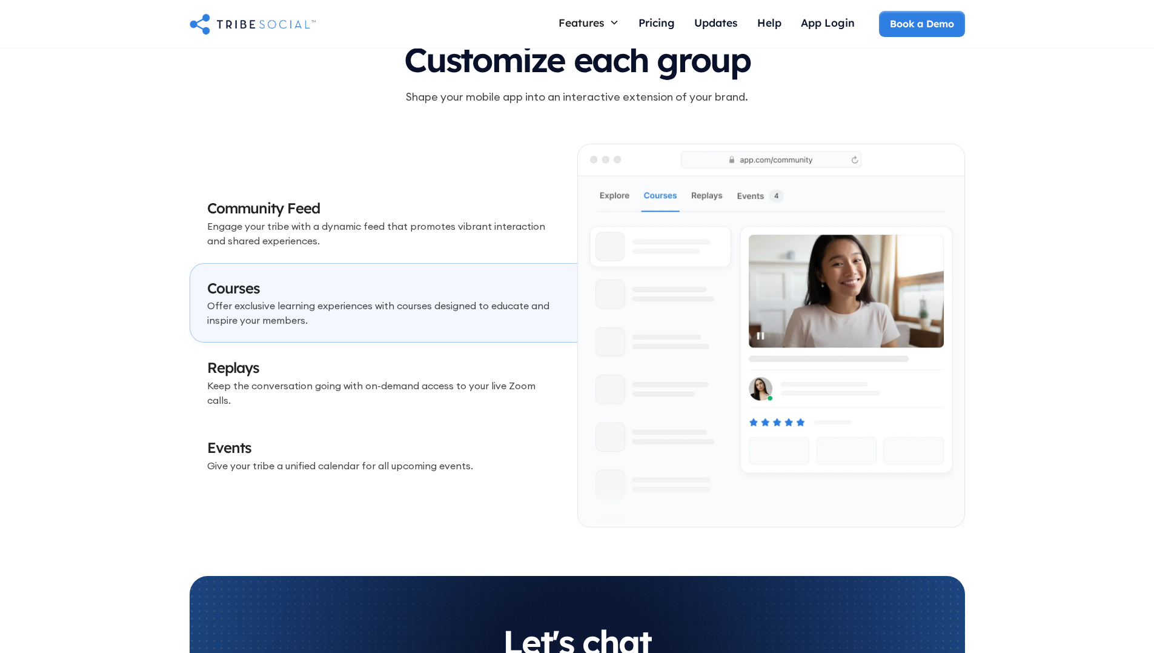  What do you see at coordinates (577, 60) in the screenshot?
I see `h3: Customize each group` at bounding box center [577, 60].